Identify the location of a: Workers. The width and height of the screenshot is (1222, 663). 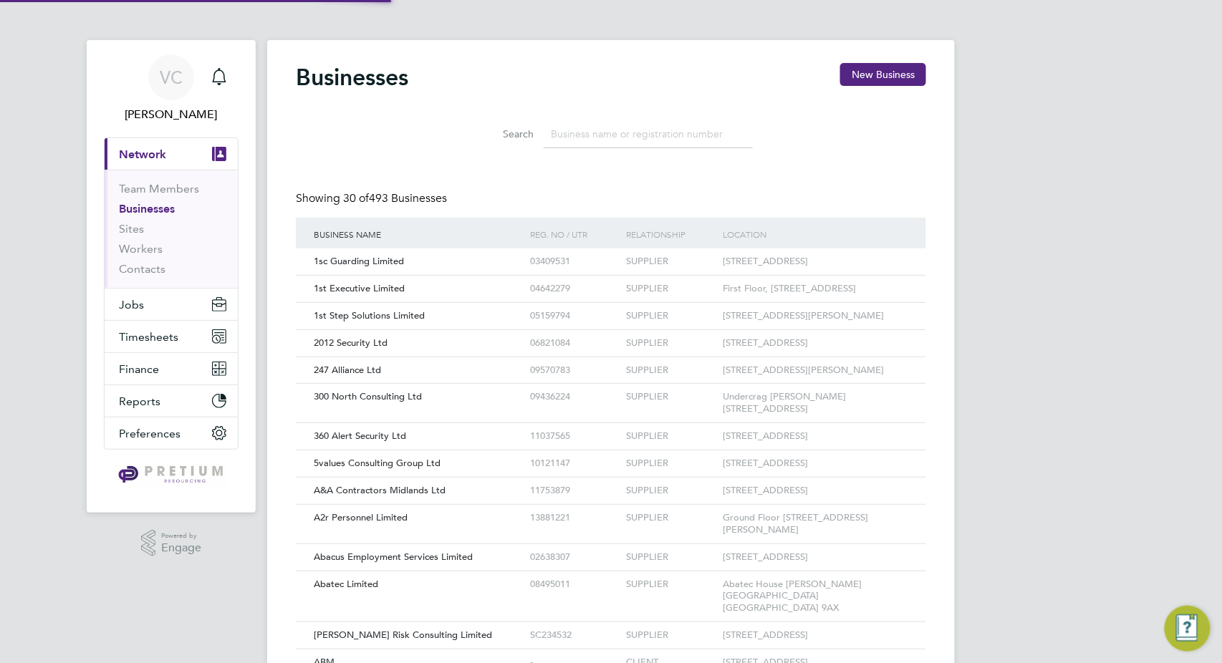
(140, 249).